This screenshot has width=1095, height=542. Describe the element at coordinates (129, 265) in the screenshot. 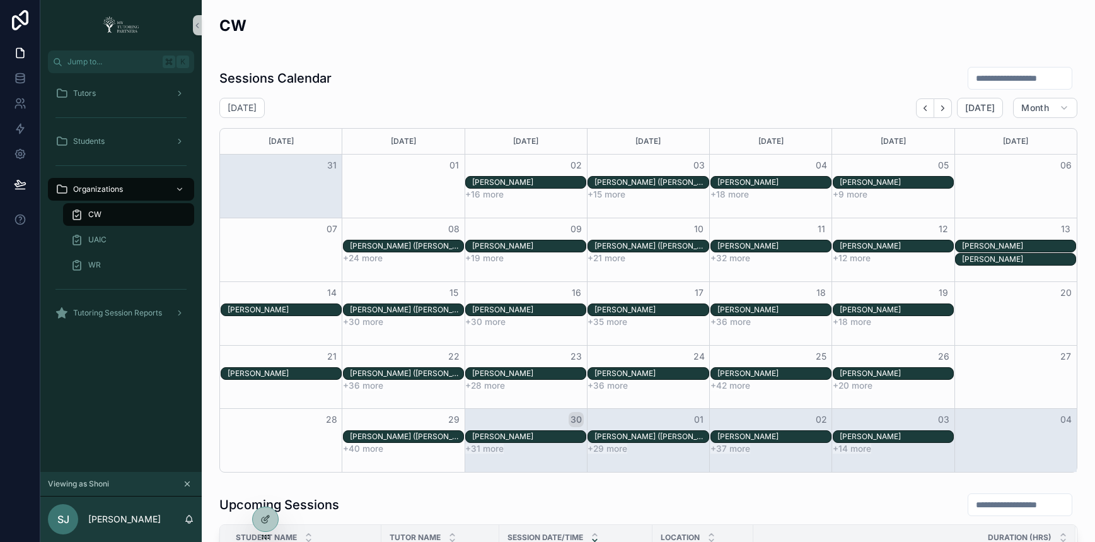

I see `a: WR` at that location.